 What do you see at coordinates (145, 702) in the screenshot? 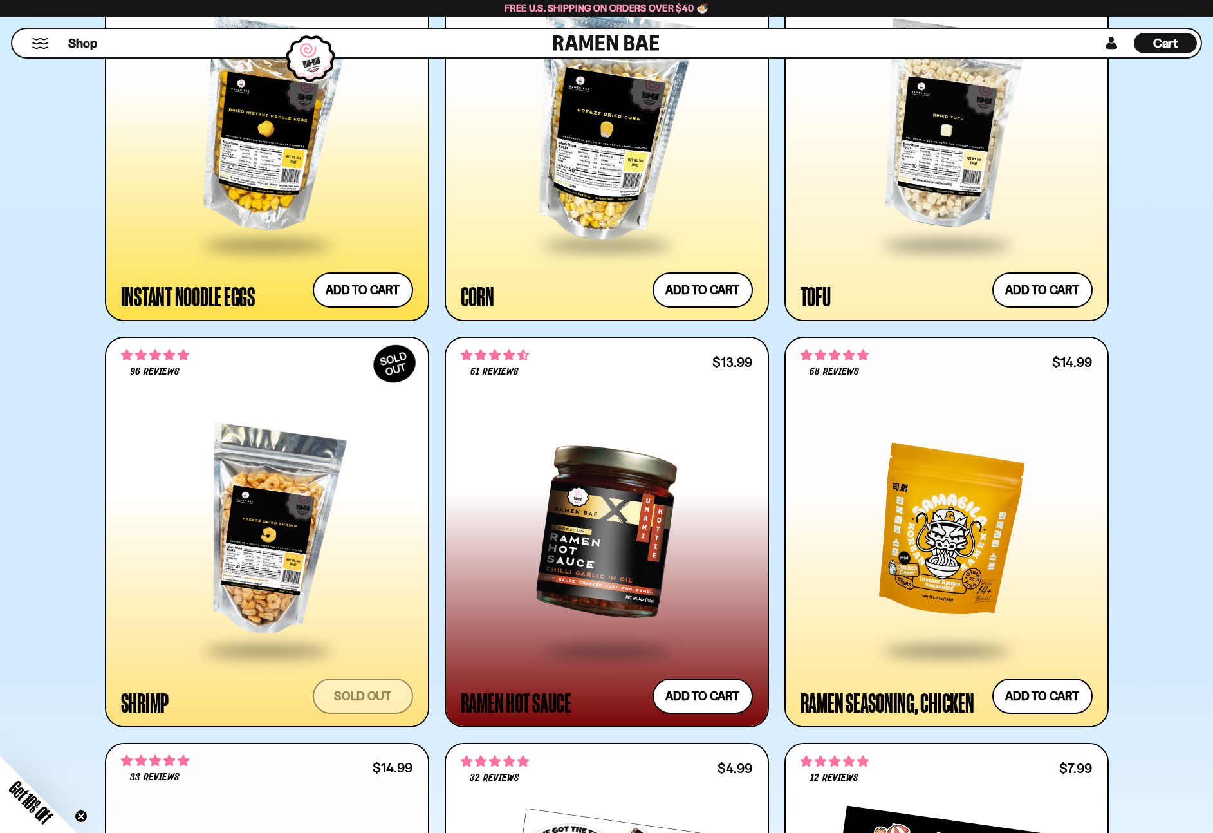
I see `div: Shrimp` at bounding box center [145, 702].